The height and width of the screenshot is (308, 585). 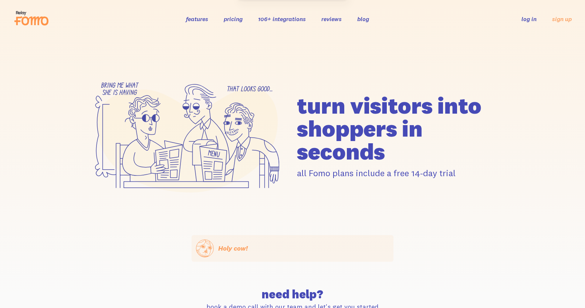 I want to click on a: 106+ integrations, so click(x=282, y=19).